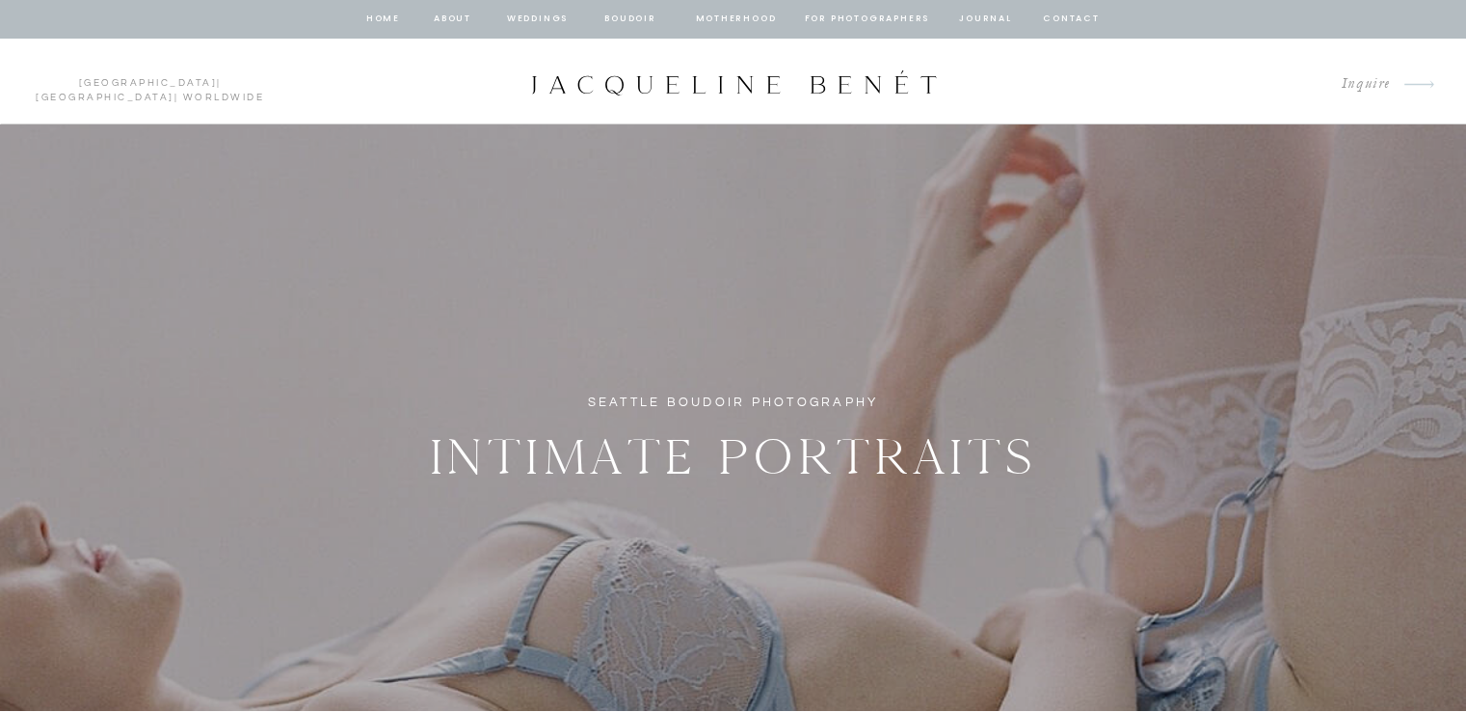  Describe the element at coordinates (1072, 19) in the screenshot. I see `a: contact` at that location.